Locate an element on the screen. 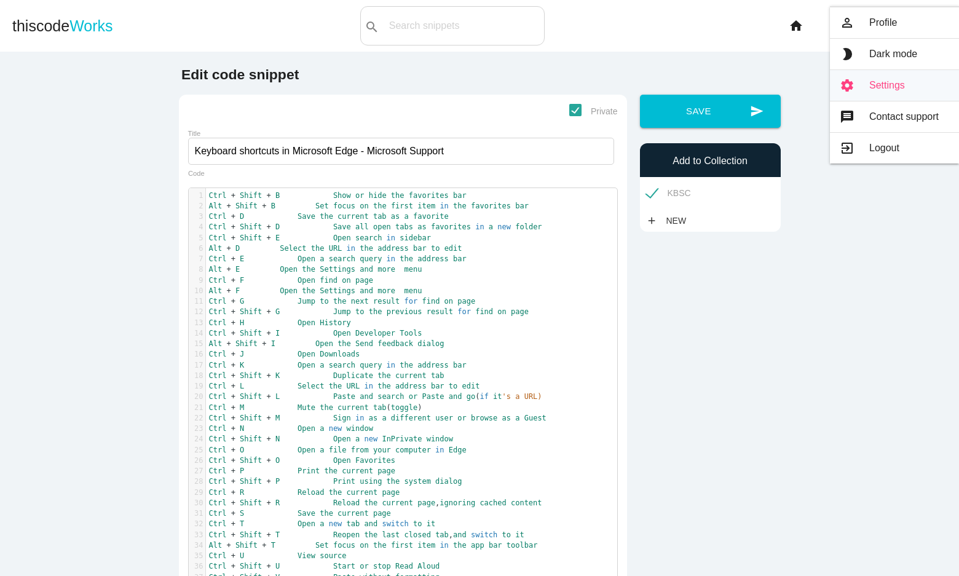 Image resolution: width=959 pixels, height=576 pixels. span: I is located at coordinates (273, 343).